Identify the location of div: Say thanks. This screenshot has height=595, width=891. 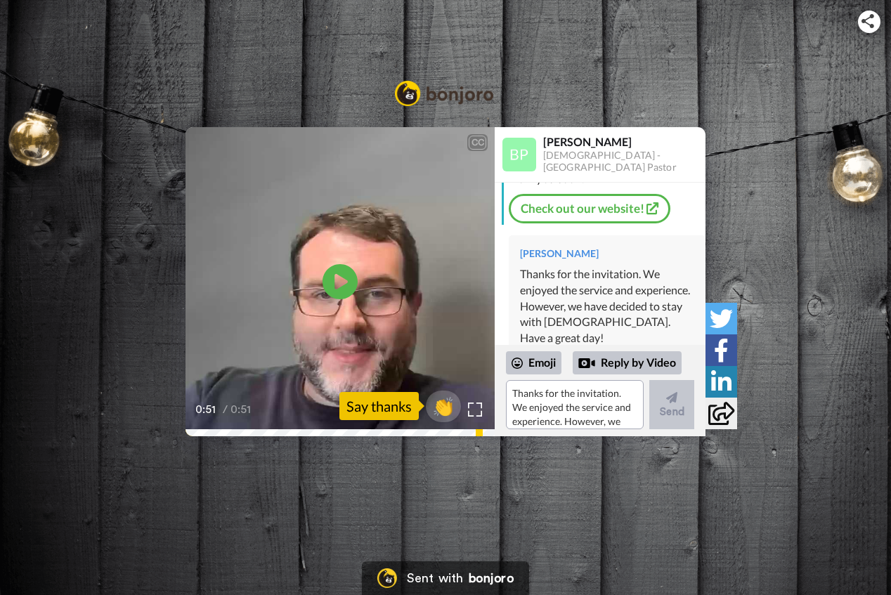
(379, 406).